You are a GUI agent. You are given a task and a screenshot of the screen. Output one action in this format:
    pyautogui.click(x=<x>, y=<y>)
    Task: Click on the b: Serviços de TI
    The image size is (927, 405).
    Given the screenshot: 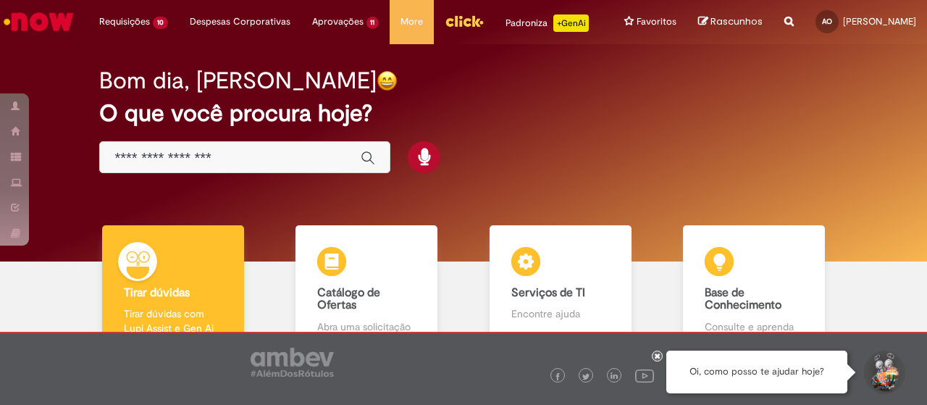 What is the action you would take?
    pyautogui.click(x=548, y=293)
    